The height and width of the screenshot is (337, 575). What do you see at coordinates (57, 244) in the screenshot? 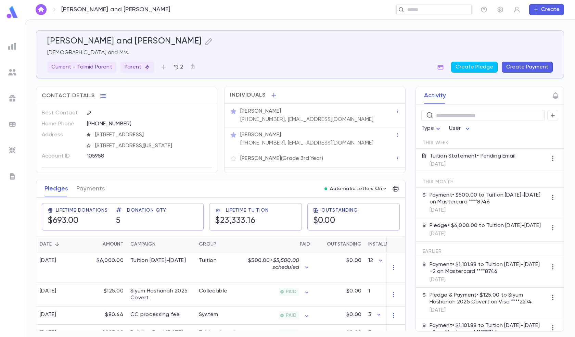
I see `button: Sort` at bounding box center [57, 244].